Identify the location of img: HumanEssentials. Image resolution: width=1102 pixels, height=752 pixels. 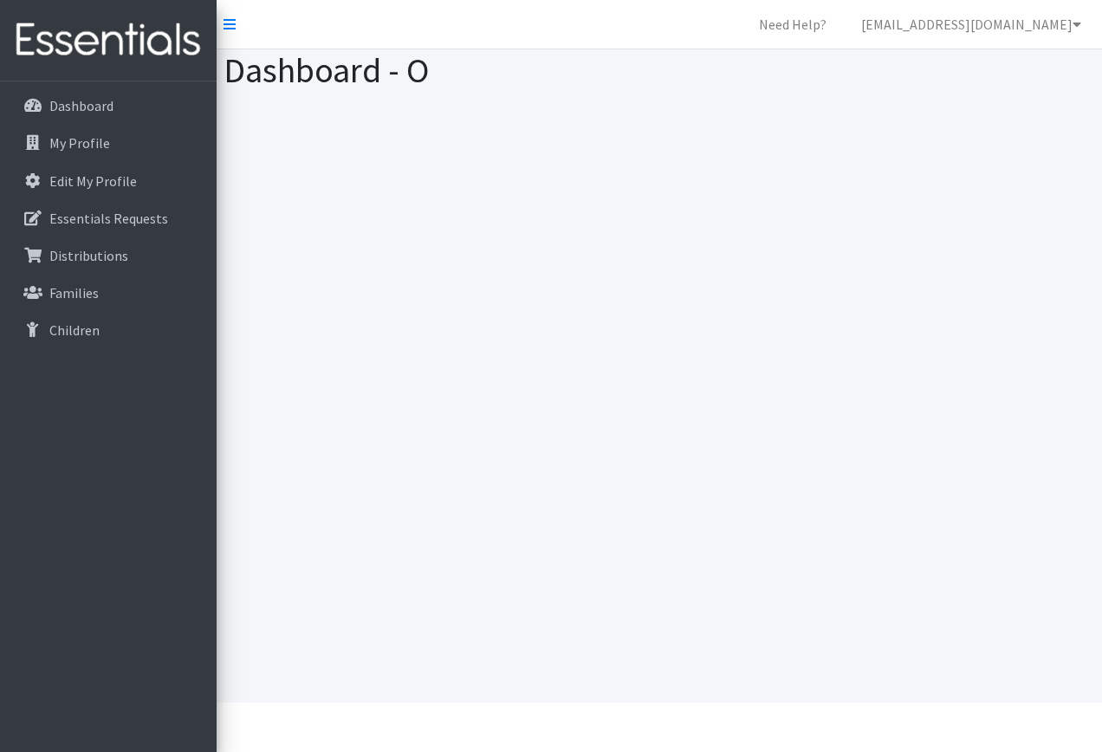
(108, 40).